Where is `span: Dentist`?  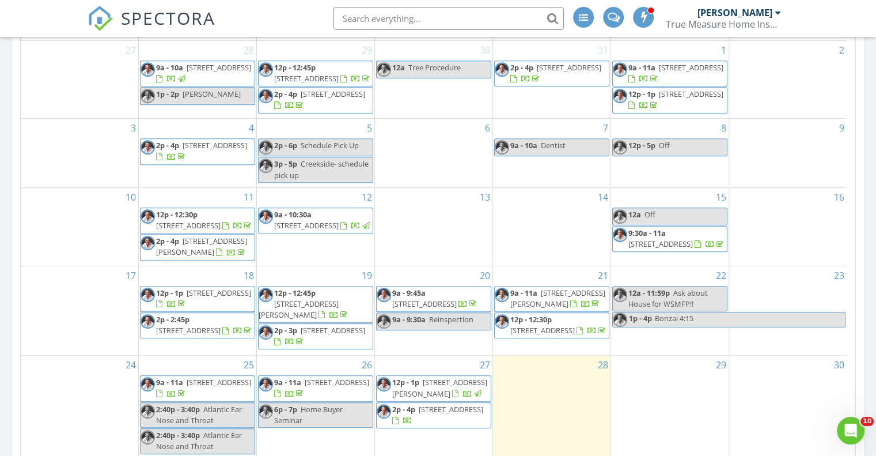
span: Dentist is located at coordinates (553, 145).